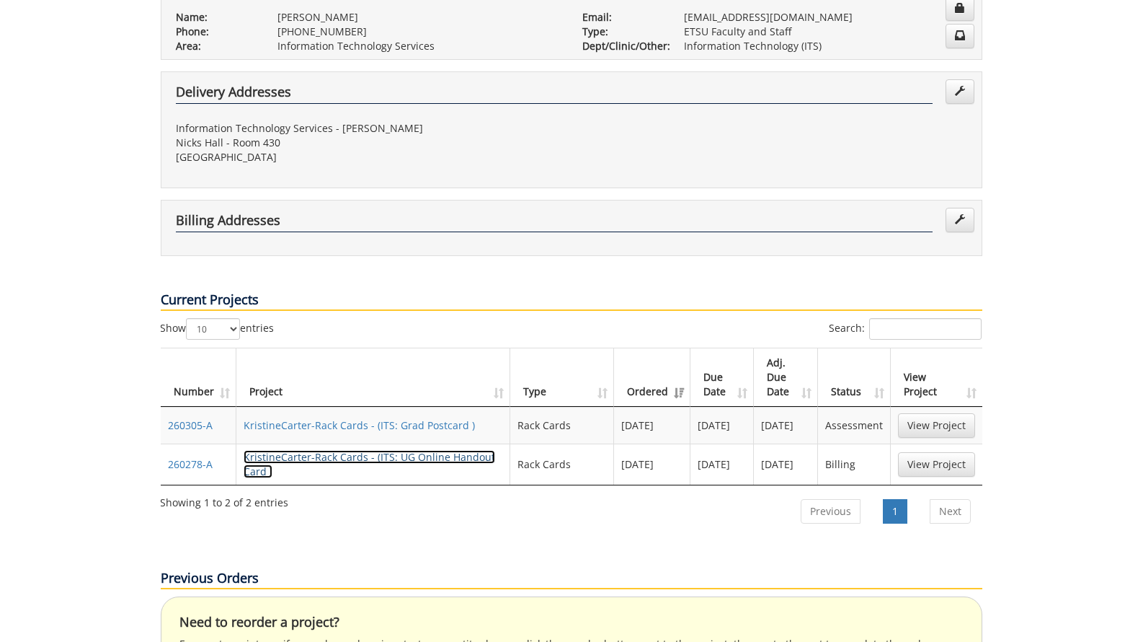 Image resolution: width=1143 pixels, height=642 pixels. I want to click on th: View Project: activate to sort column ascending, so click(936, 377).